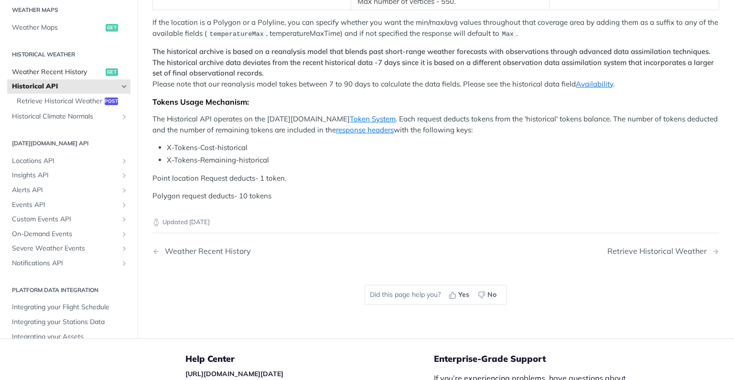 This screenshot has width=734, height=380. What do you see at coordinates (111, 101) in the screenshot?
I see `span: post` at bounding box center [111, 101].